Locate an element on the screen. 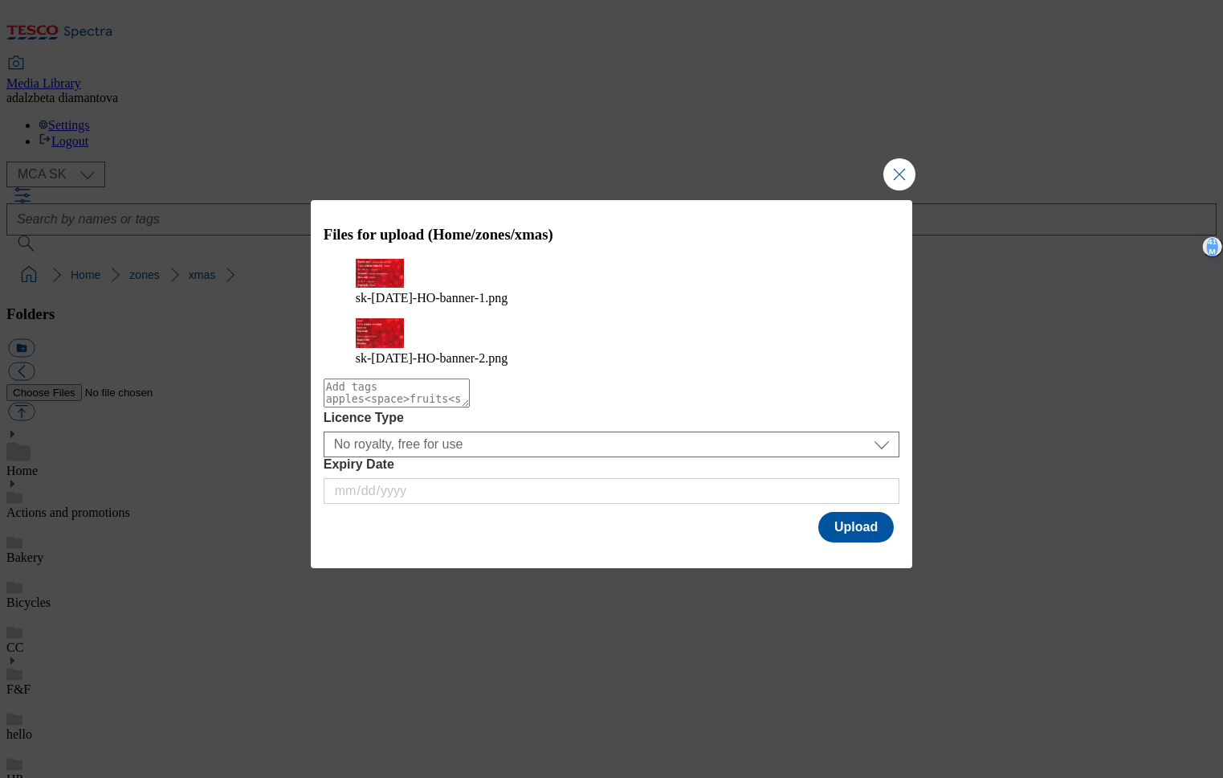 This screenshot has height=778, width=1223. label: Expiry Date is located at coordinates (612, 464).